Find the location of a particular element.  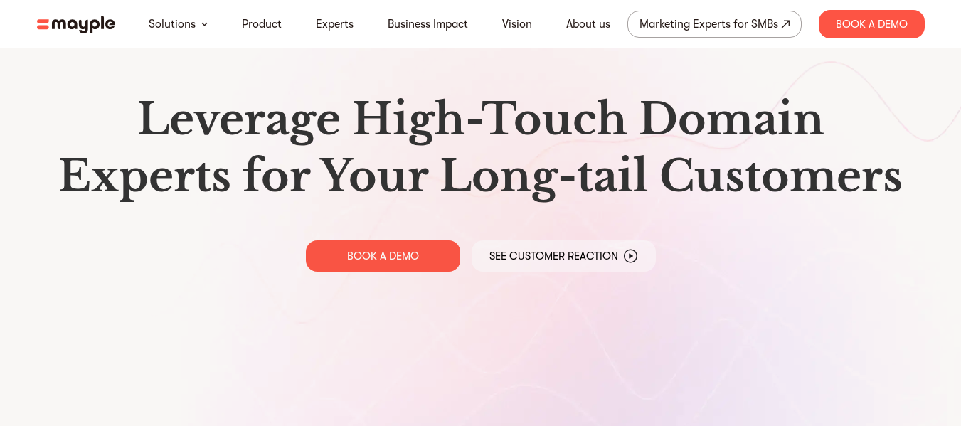

a: BOOK A DEMO is located at coordinates (383, 256).